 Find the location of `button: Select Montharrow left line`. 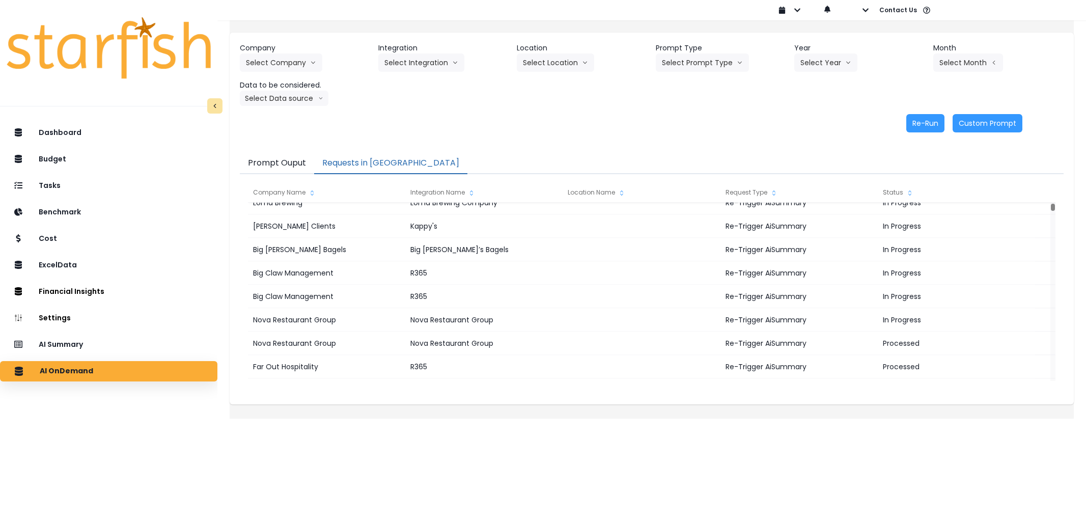

button: Select Montharrow left line is located at coordinates (968, 63).